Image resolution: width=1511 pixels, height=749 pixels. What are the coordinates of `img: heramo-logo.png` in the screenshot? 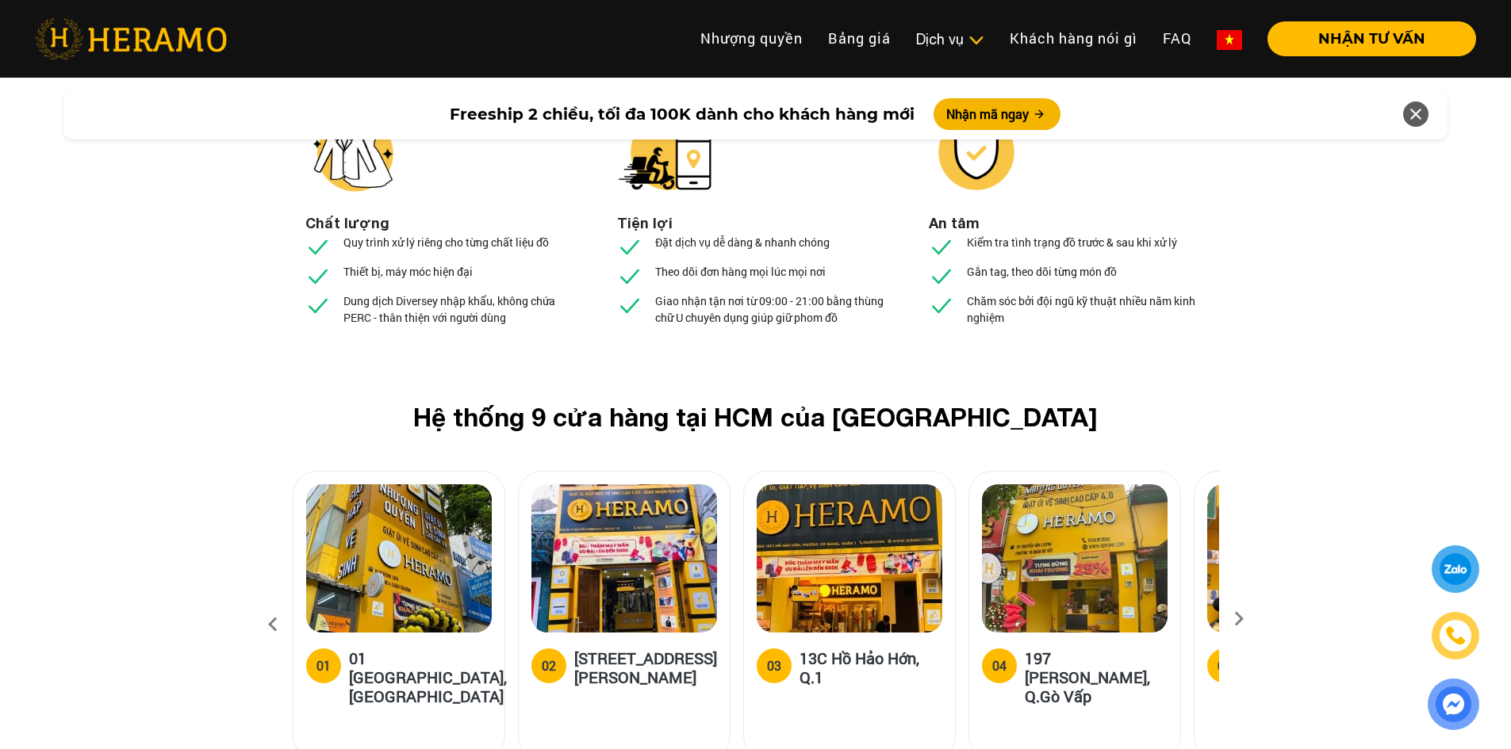 It's located at (131, 39).